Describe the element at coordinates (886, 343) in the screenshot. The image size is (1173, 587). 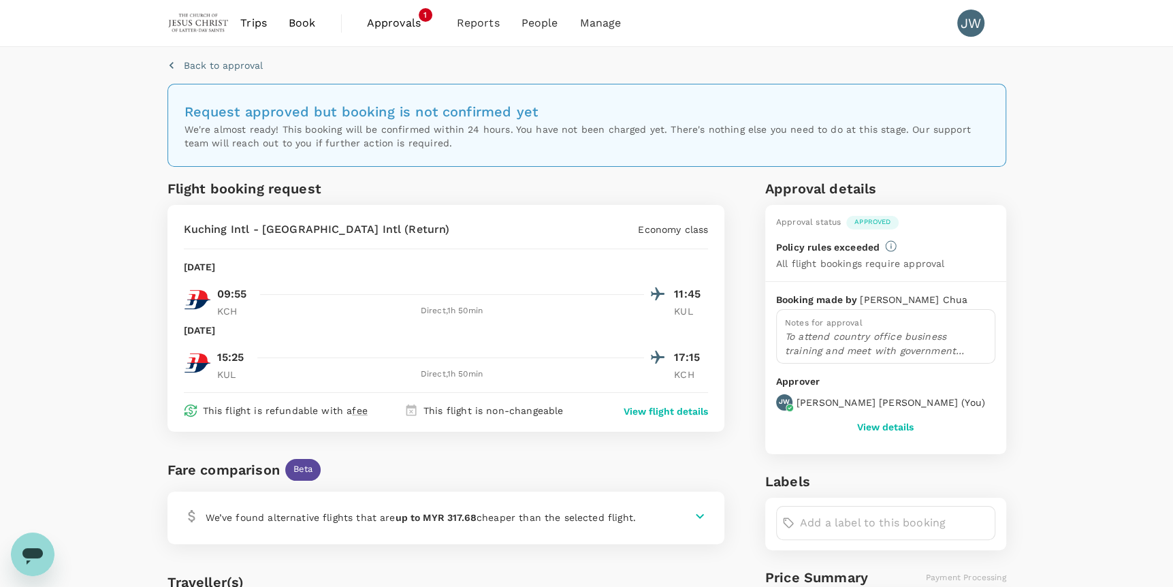
I see `p: To attend country office business training and meet with government officials for upcoming projects` at that location.